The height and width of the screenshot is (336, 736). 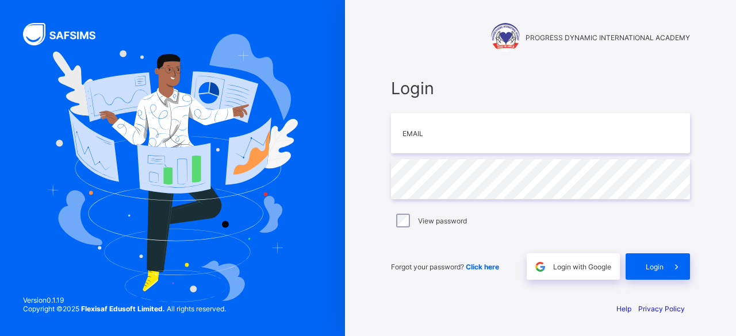 What do you see at coordinates (661, 309) in the screenshot?
I see `a: Privacy Policy` at bounding box center [661, 309].